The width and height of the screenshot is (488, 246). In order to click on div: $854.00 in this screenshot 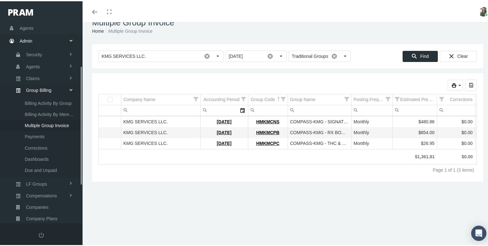, I will do `click(415, 131)`.